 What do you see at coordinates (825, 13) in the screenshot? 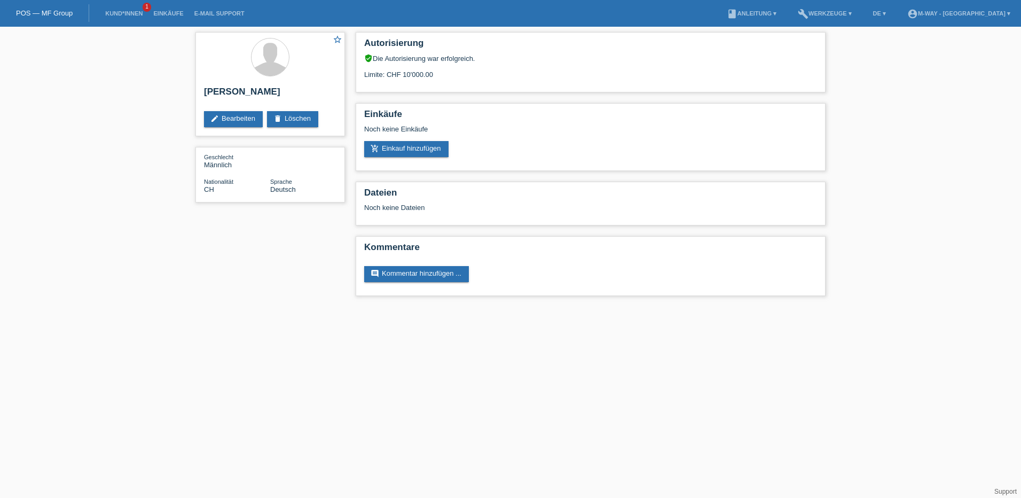
I see `a: buildWerkzeuge ▾` at bounding box center [825, 13].